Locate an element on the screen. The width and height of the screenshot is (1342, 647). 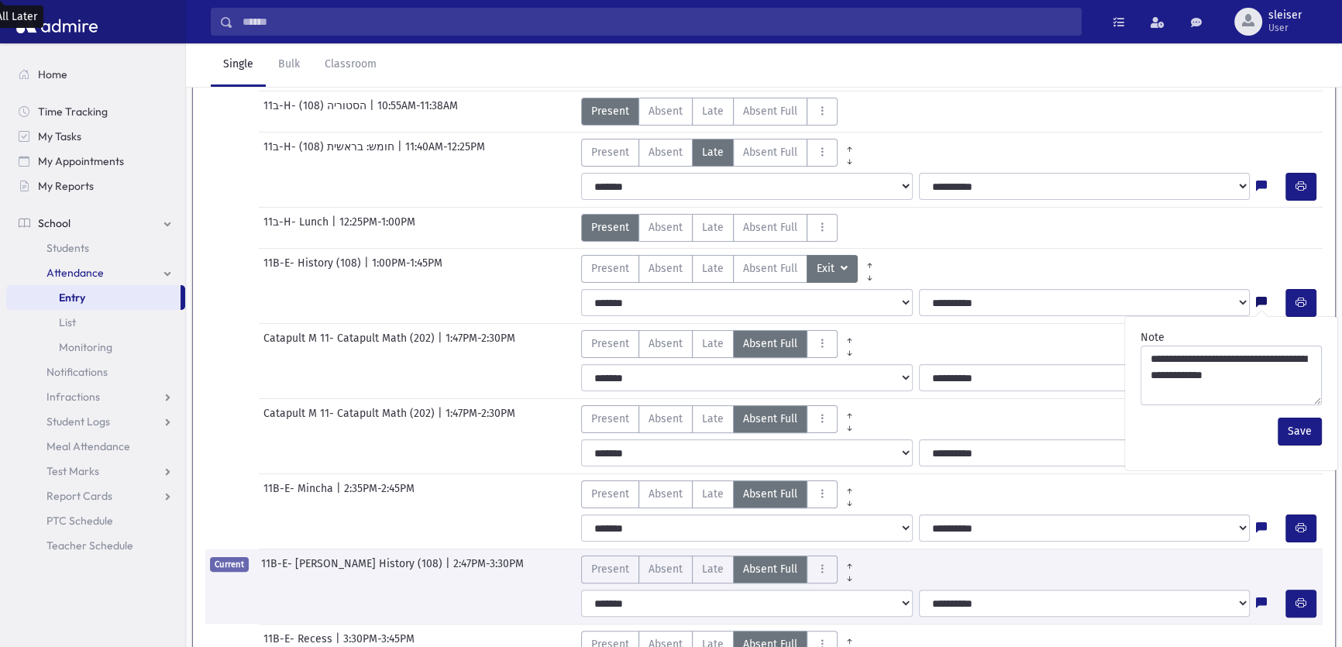
a: PTC Schedule is located at coordinates (95, 521).